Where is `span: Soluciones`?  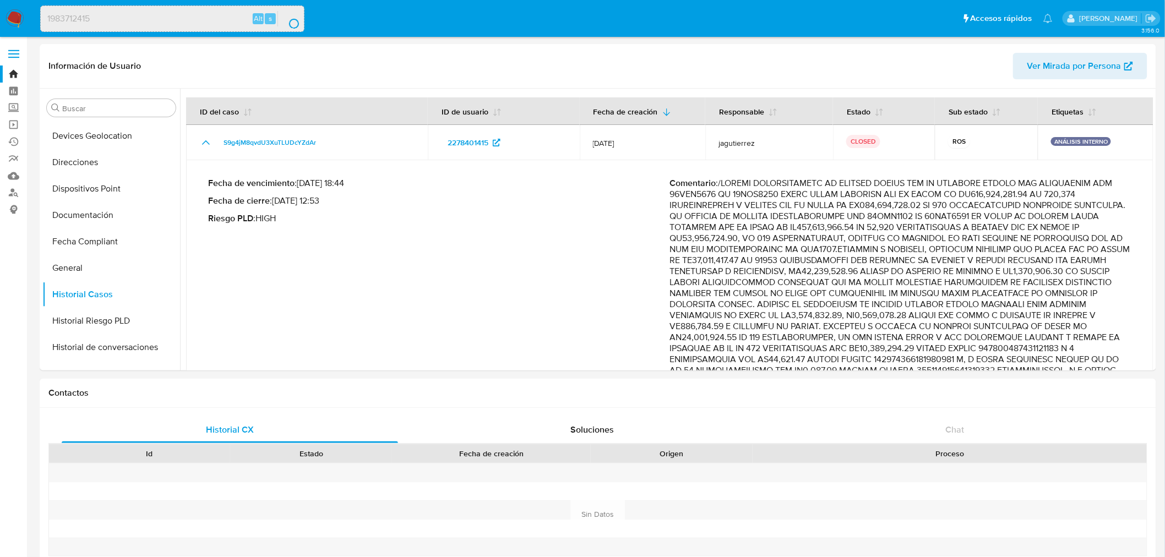 span: Soluciones is located at coordinates (593, 430).